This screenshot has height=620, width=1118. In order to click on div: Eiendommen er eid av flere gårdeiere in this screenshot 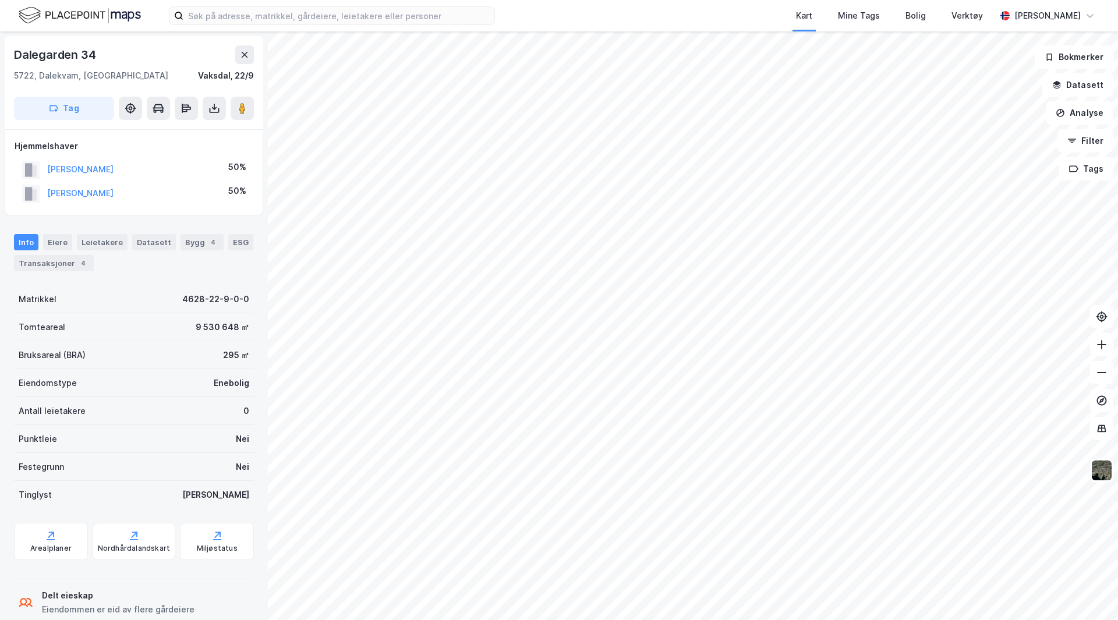, I will do `click(118, 610)`.